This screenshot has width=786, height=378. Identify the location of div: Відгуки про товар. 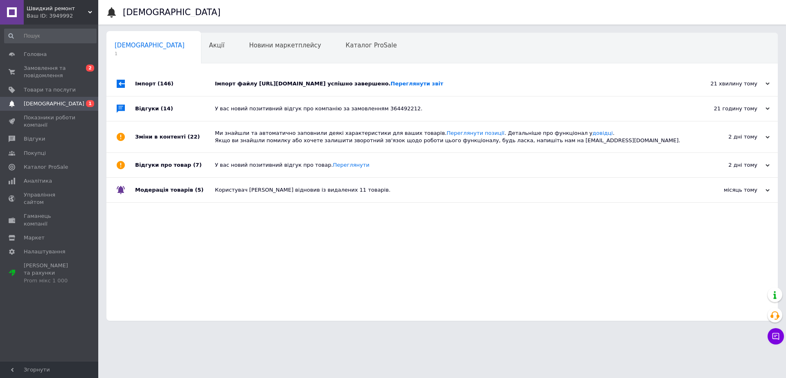
(175, 165).